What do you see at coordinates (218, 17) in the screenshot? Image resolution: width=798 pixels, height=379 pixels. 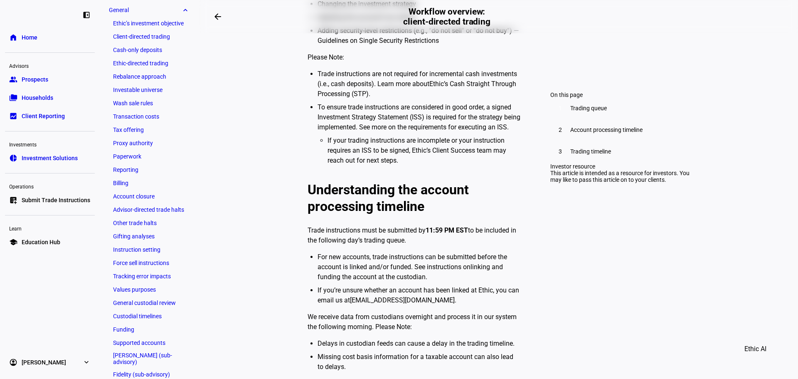 I see `mat-icon: arrow_backwards` at bounding box center [218, 17].